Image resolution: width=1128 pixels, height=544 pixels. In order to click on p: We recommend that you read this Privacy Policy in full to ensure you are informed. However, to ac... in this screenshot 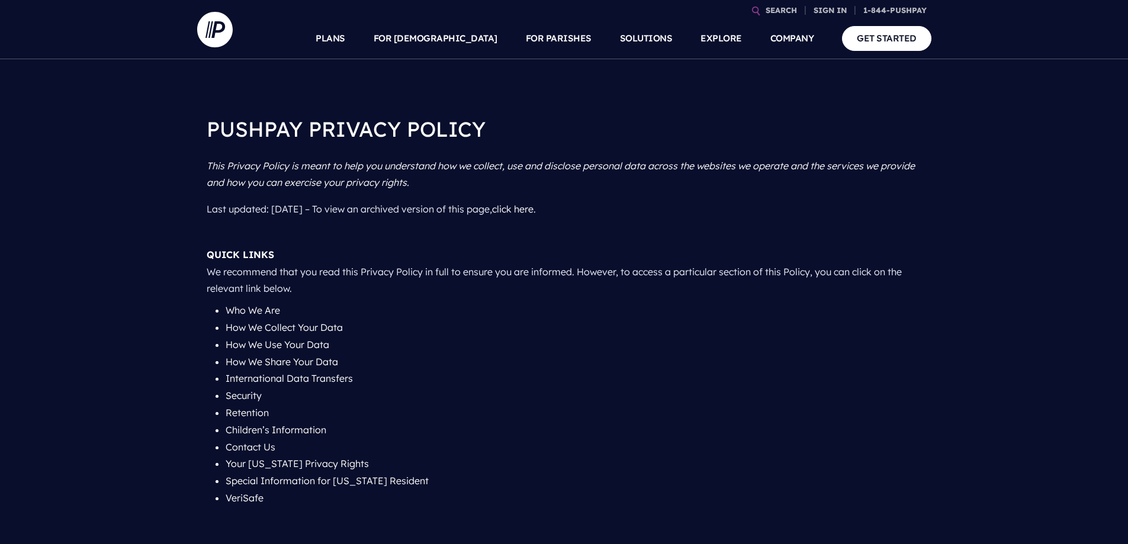, I will do `click(565, 272)`.